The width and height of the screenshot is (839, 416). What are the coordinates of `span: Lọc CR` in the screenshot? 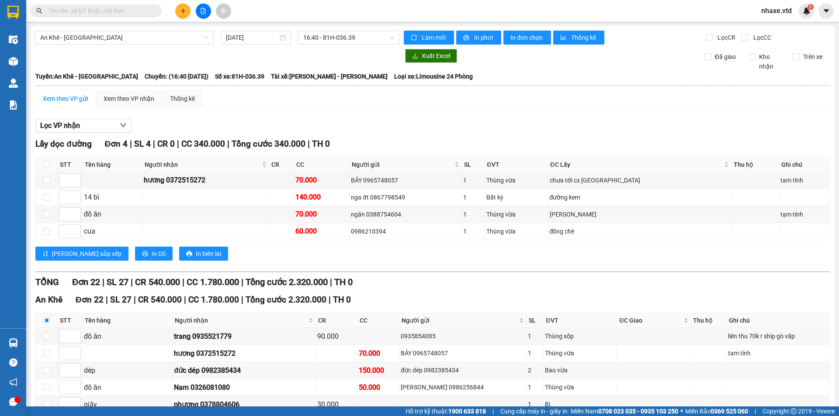 It's located at (725, 38).